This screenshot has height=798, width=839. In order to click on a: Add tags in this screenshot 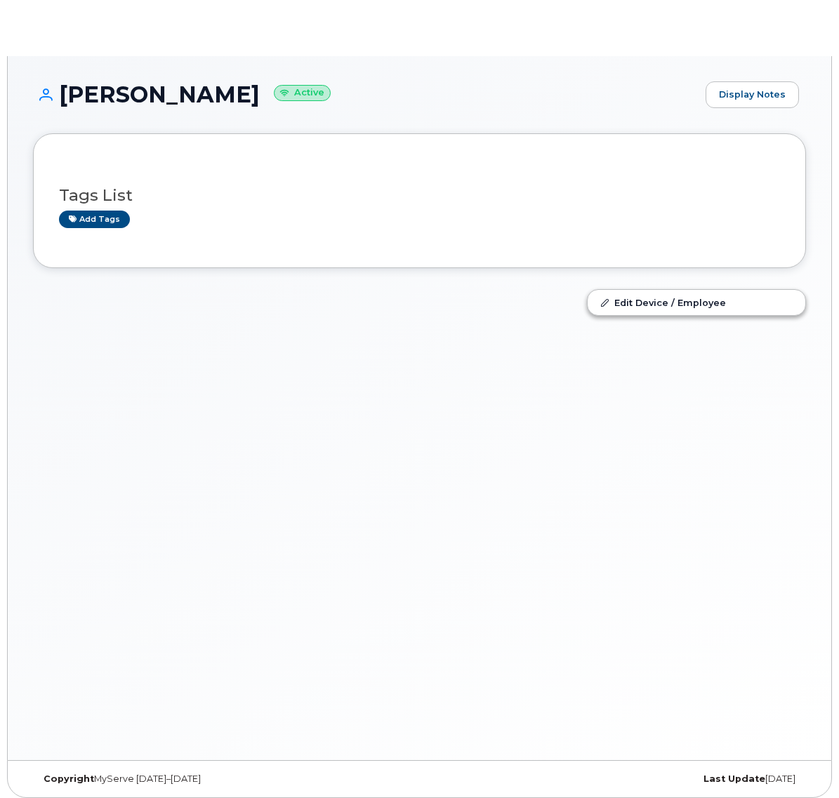, I will do `click(94, 219)`.